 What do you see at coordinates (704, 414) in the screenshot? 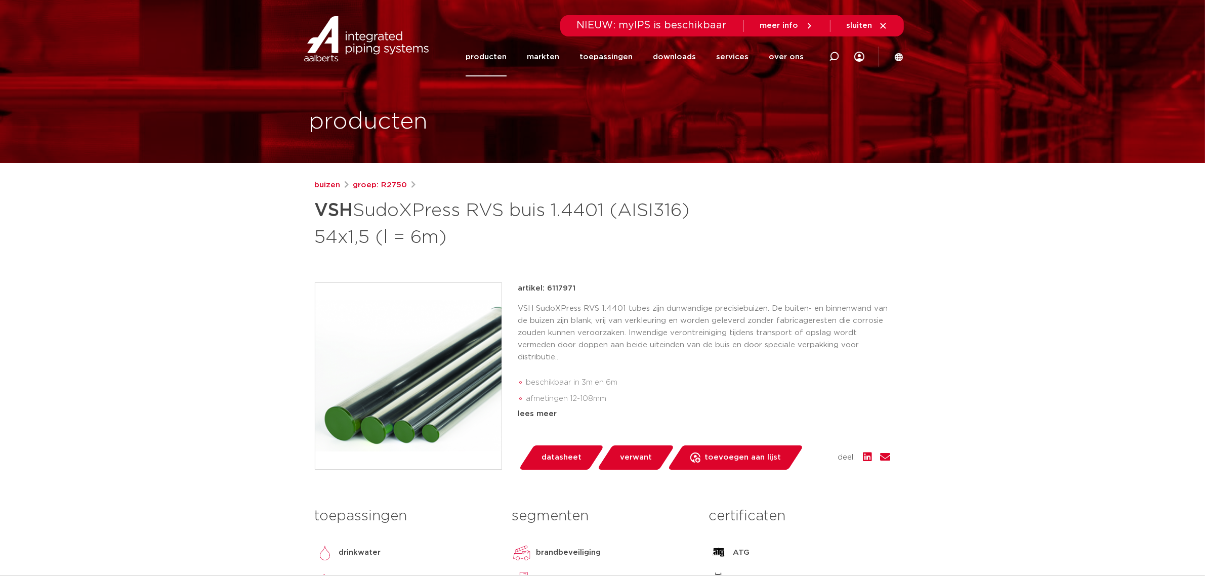
I see `div: lees meer` at bounding box center [704, 414].